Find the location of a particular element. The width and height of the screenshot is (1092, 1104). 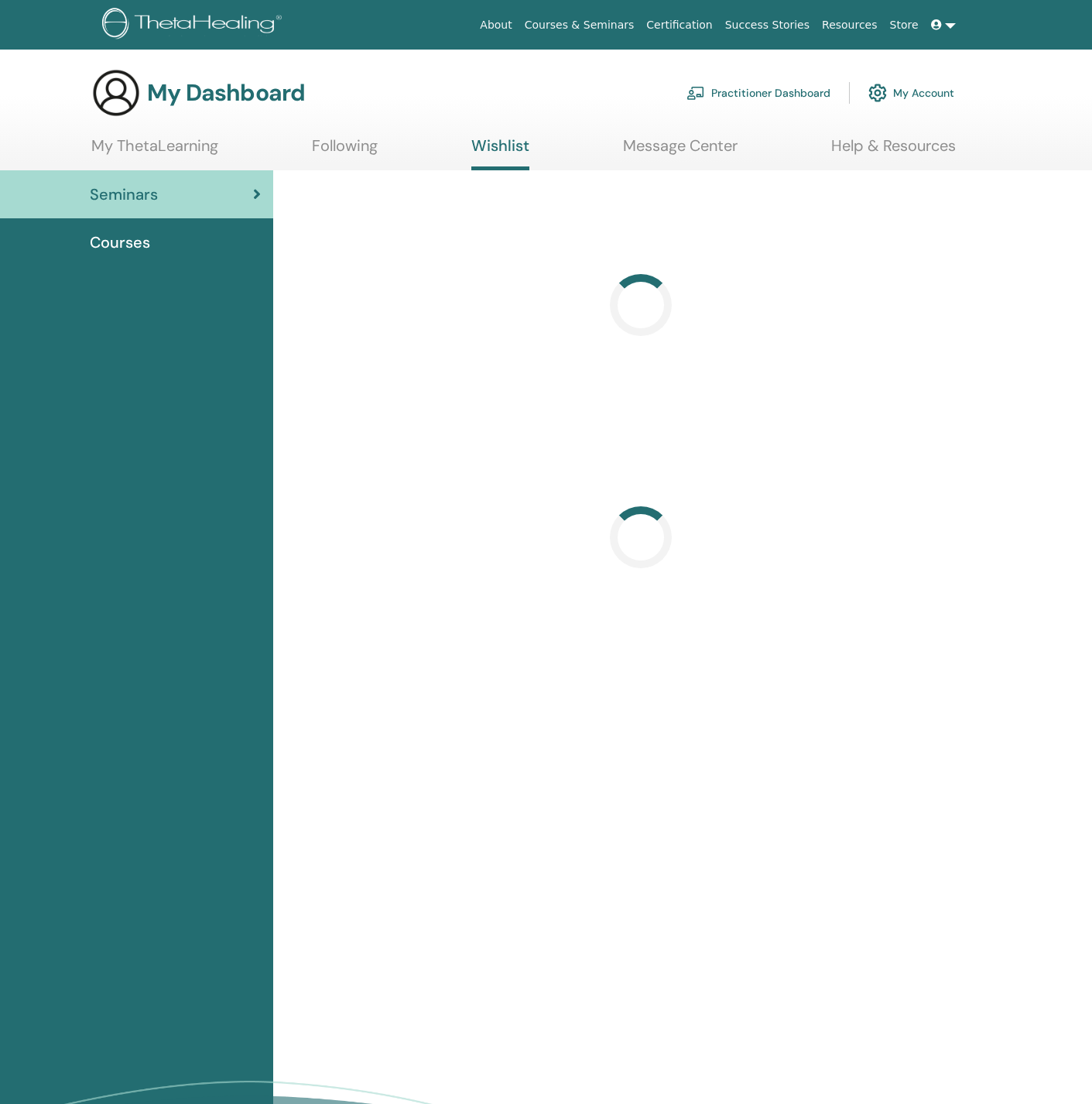

a: Following is located at coordinates (345, 151).